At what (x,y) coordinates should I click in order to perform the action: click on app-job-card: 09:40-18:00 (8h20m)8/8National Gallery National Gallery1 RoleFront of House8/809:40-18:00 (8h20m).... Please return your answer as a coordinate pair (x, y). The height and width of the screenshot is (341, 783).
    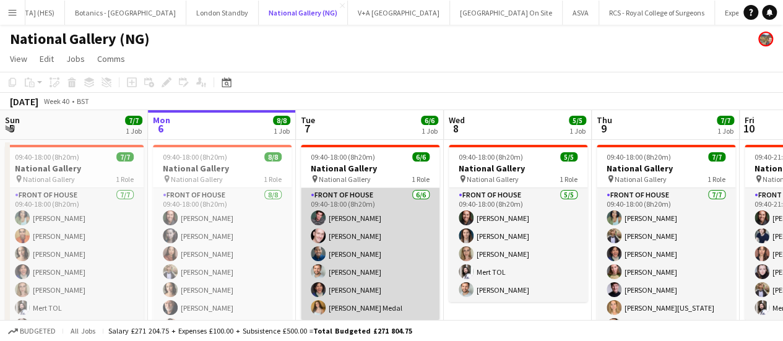
    Looking at the image, I should click on (222, 237).